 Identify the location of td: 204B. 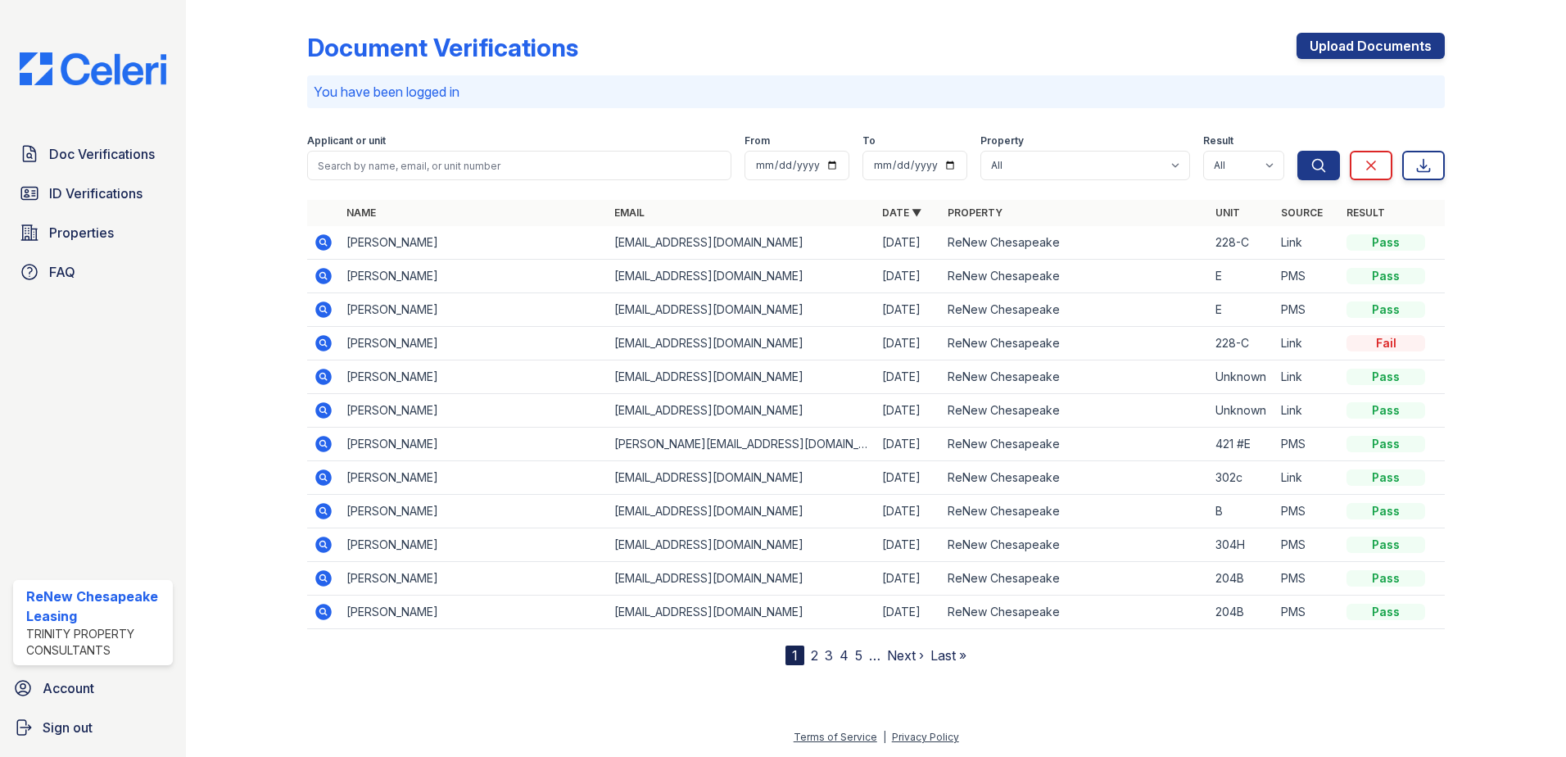
(1242, 578).